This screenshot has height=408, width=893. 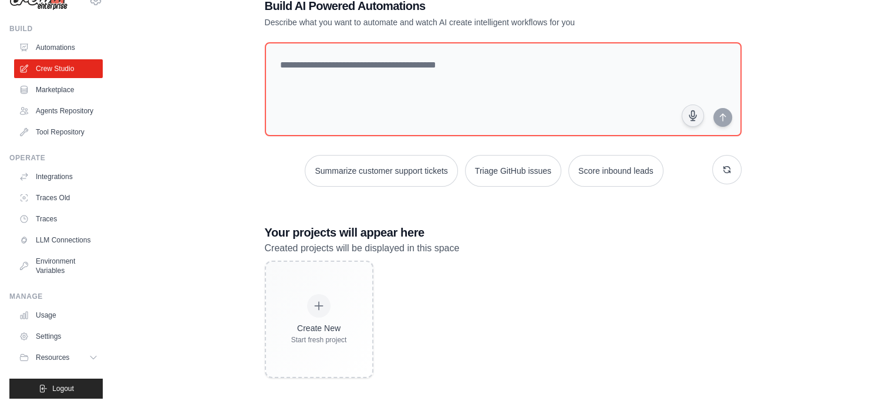 What do you see at coordinates (58, 177) in the screenshot?
I see `a: Integrations` at bounding box center [58, 177].